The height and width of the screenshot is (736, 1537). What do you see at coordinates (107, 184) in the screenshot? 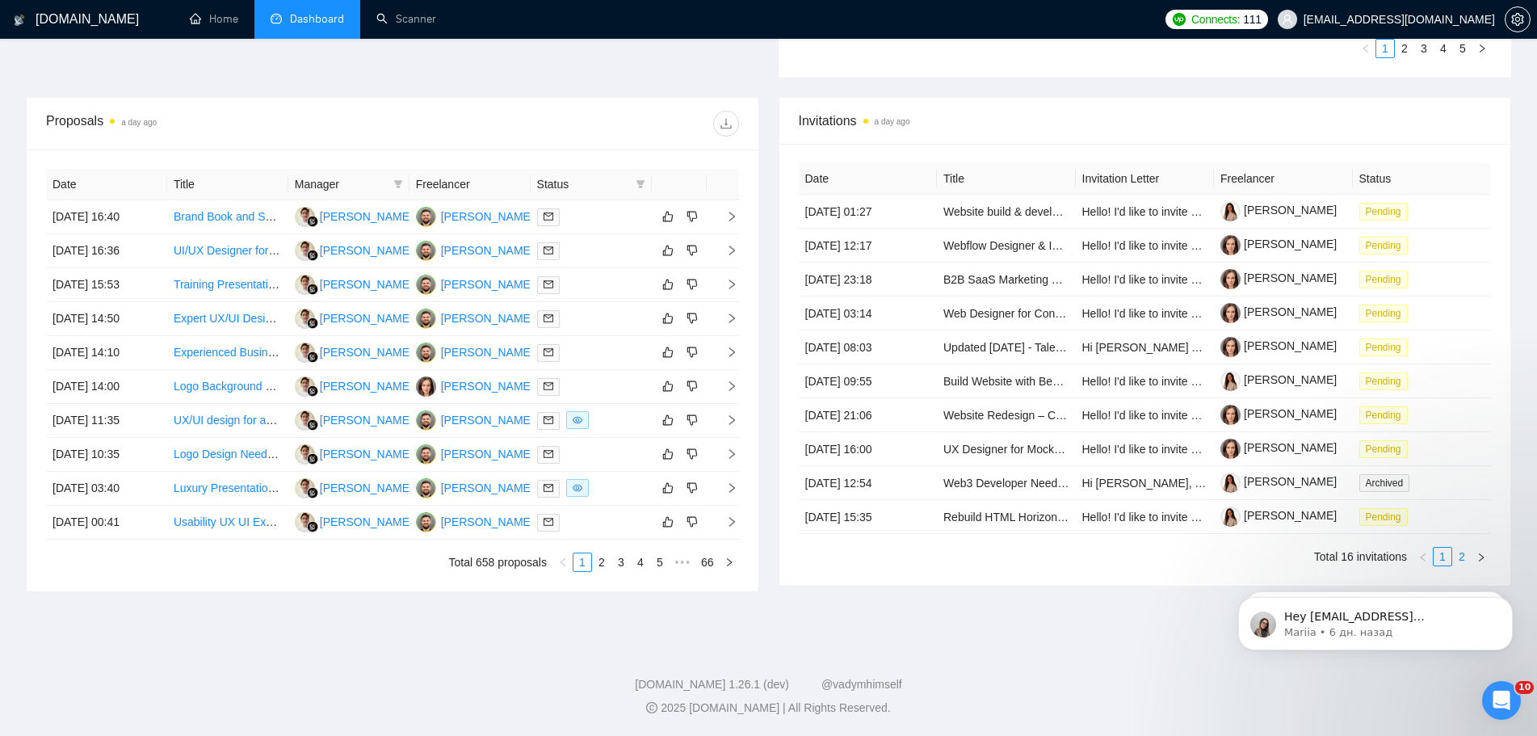
I see `th: Date` at bounding box center [107, 184].